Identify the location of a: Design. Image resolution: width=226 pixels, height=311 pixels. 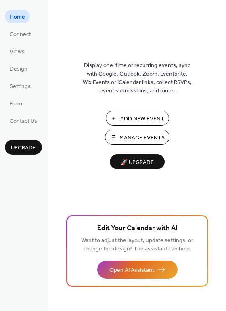
(19, 68).